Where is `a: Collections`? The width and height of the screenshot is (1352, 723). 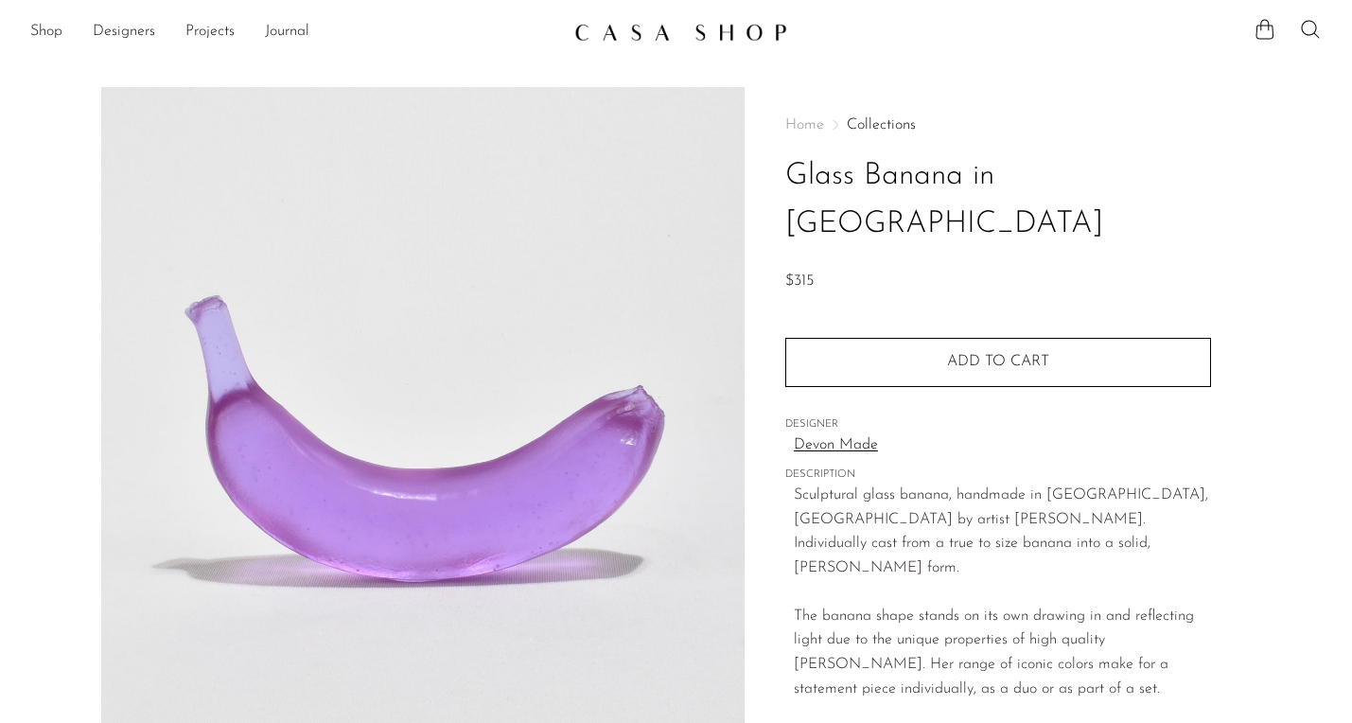
a: Collections is located at coordinates (881, 125).